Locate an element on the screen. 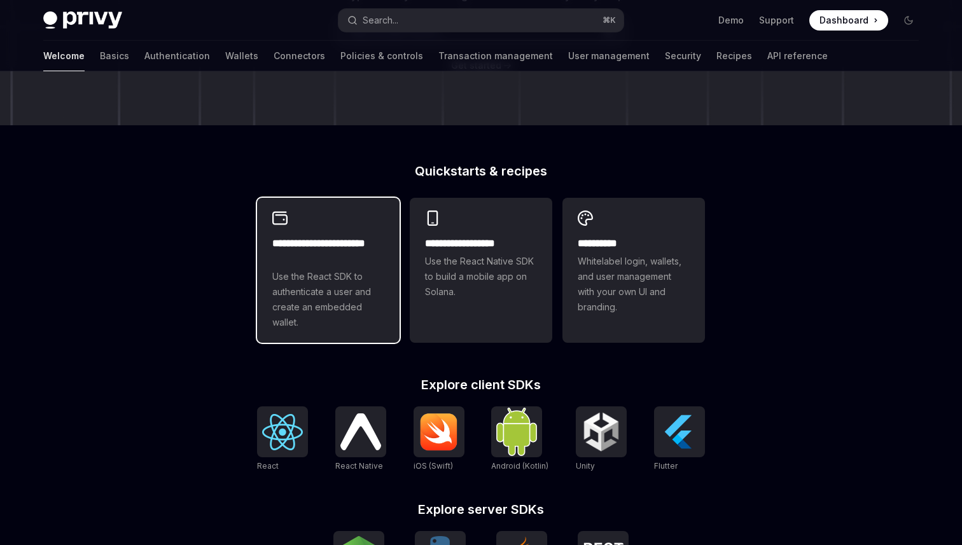 The width and height of the screenshot is (962, 545). span: Use the React SDK to authenticate a user and create an embedded wallet. is located at coordinates (328, 300).